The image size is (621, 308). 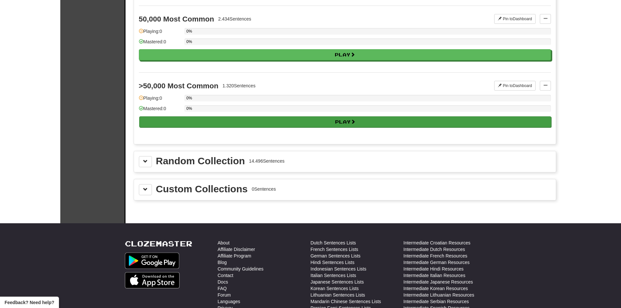 I want to click on a: Intermediate German Resources, so click(x=436, y=262).